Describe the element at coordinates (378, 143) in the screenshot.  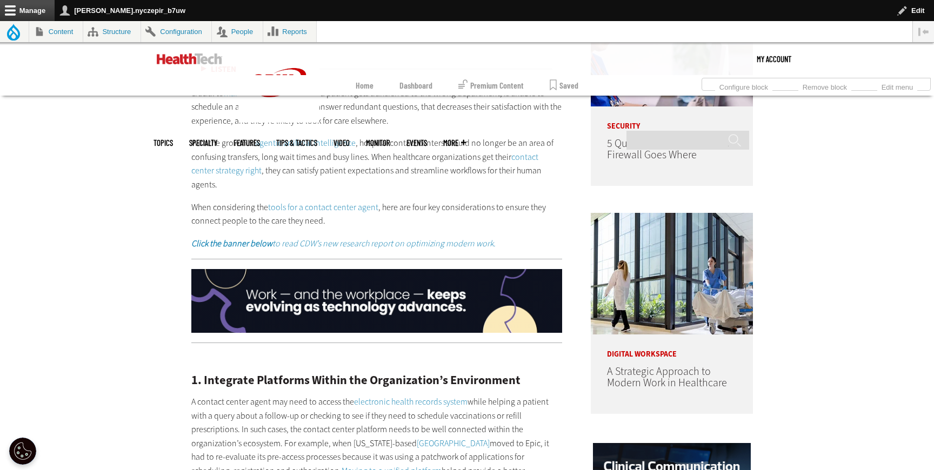
I see `a: MonITor` at that location.